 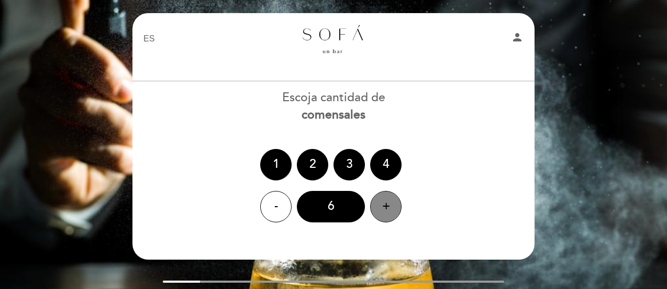 What do you see at coordinates (334, 106) in the screenshot?
I see `div: Escoja cantidad de` at bounding box center [334, 106].